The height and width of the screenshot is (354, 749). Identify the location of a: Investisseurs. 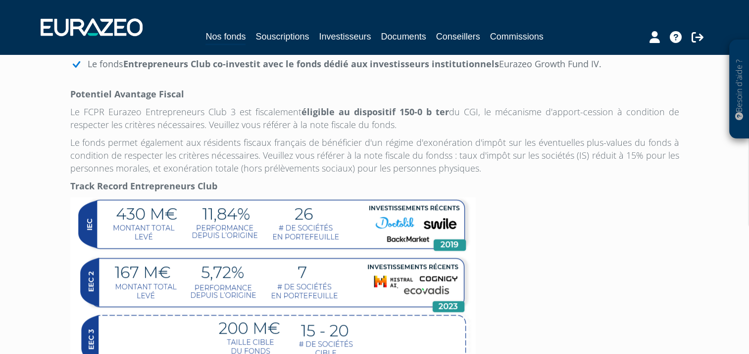
(344, 37).